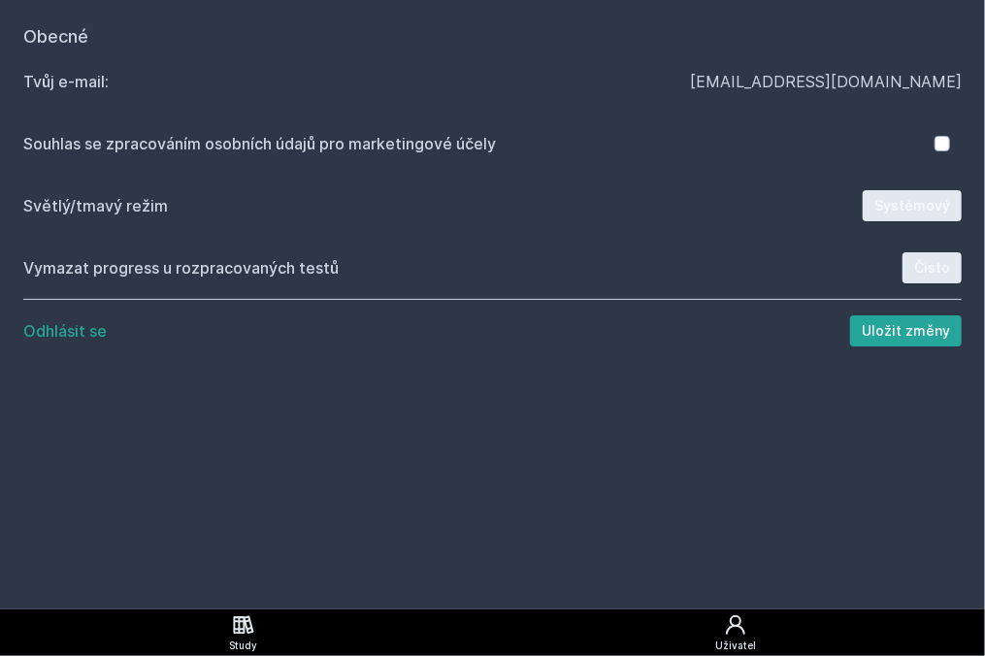  What do you see at coordinates (243, 646) in the screenshot?
I see `div: Study` at bounding box center [243, 646].